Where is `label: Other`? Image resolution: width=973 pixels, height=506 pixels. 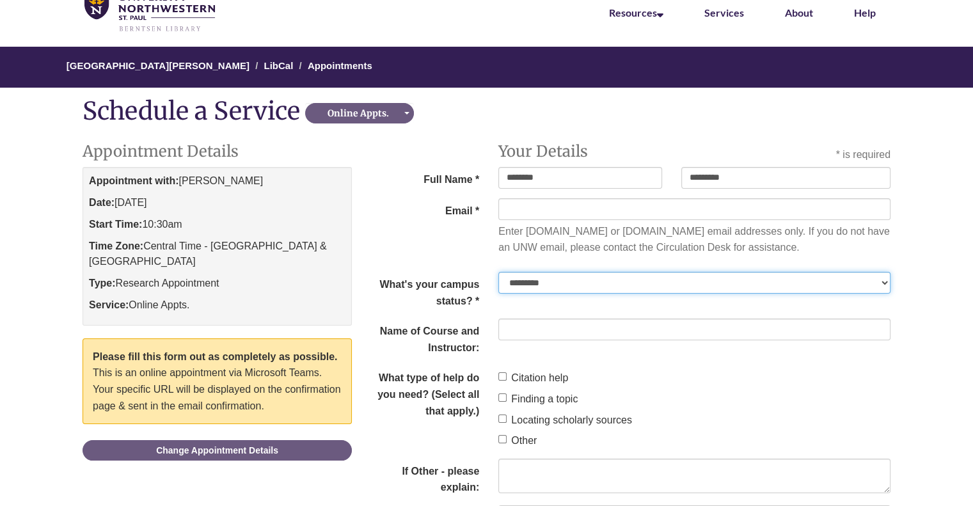
label: Other is located at coordinates (518, 441).